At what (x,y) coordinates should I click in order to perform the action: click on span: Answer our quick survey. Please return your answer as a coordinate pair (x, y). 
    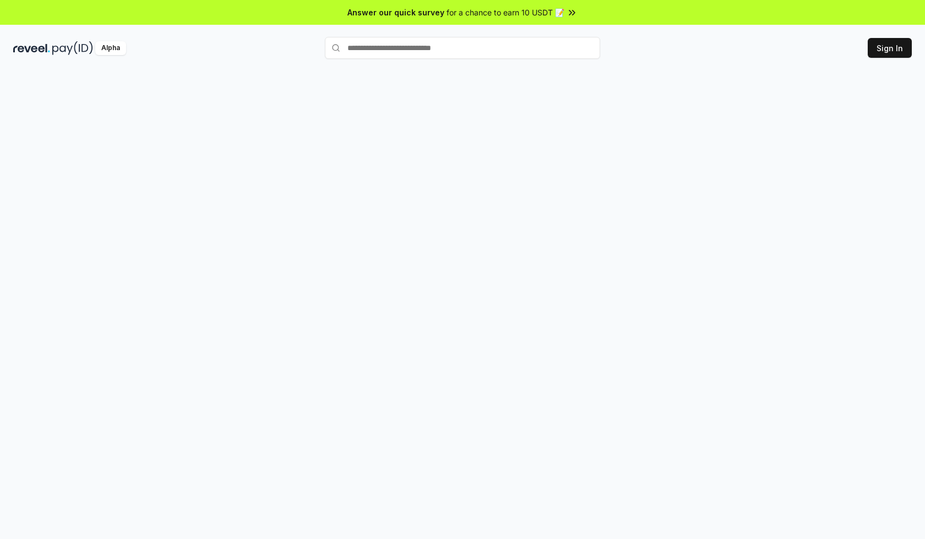
    Looking at the image, I should click on (396, 12).